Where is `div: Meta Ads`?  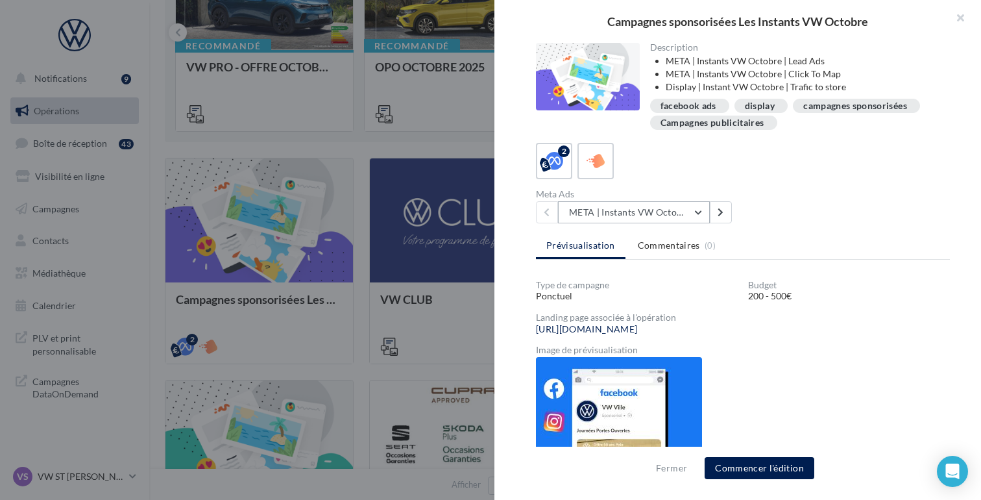
div: Meta Ads is located at coordinates (637, 194).